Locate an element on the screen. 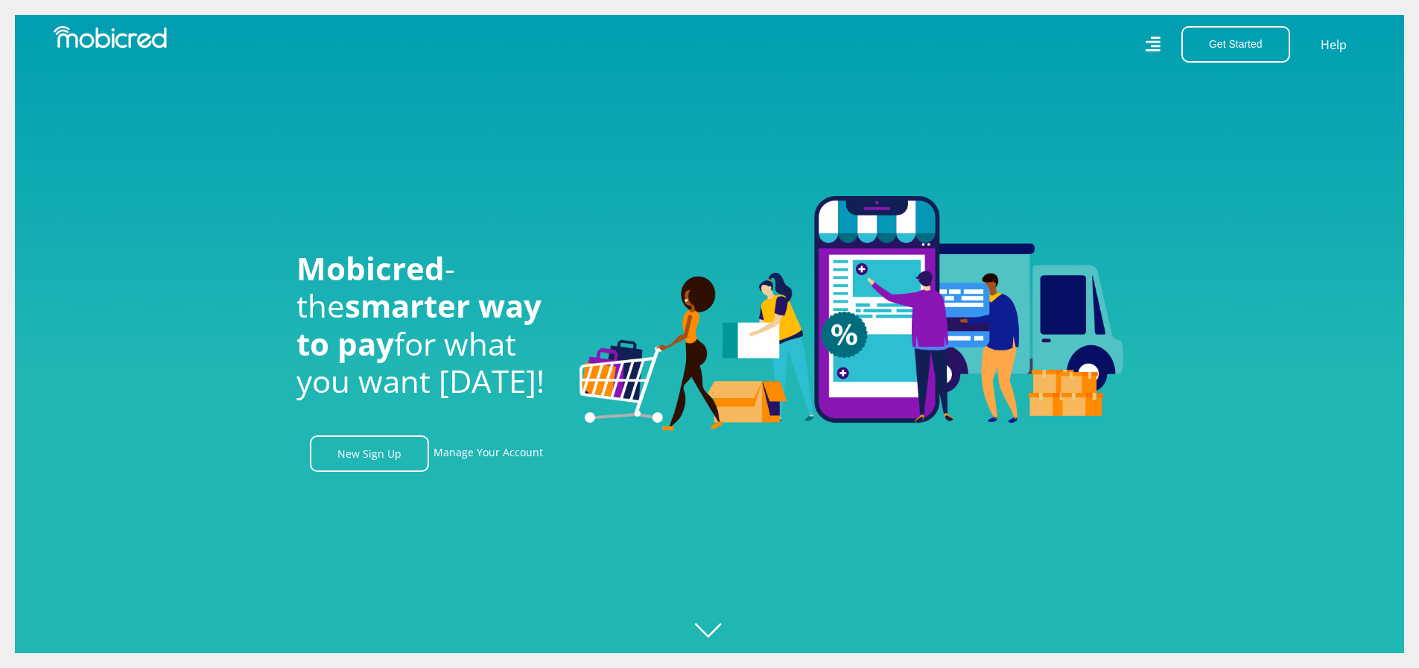 The image size is (1419, 668). img: Welcome to Mobicred is located at coordinates (852, 314).